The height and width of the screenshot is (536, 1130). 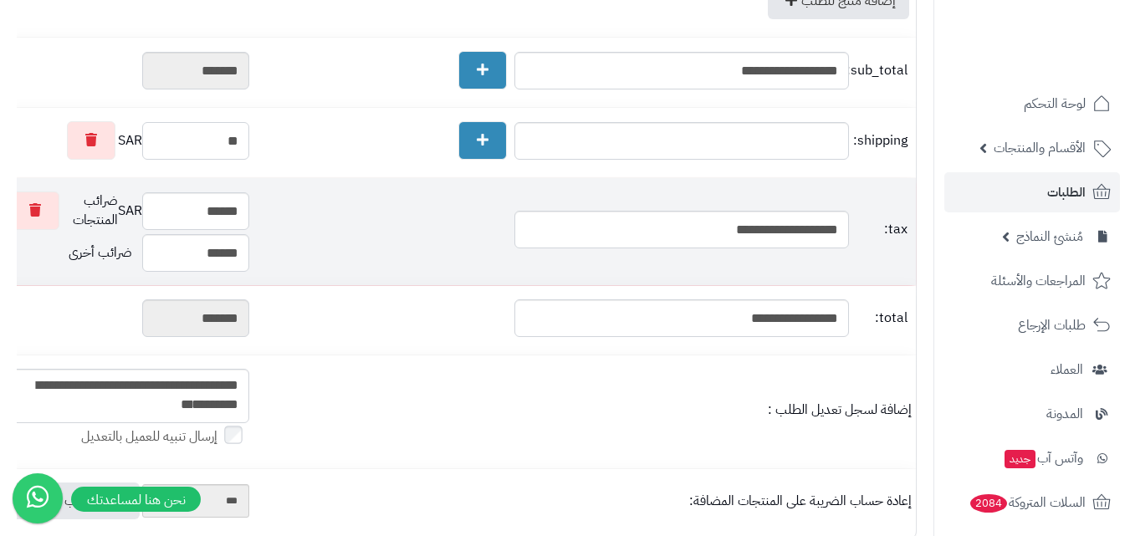 What do you see at coordinates (1020, 459) in the screenshot?
I see `span: جديد` at bounding box center [1020, 459].